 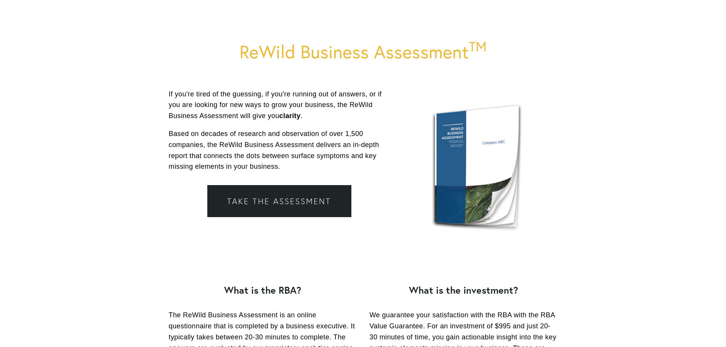 What do you see at coordinates (279, 201) in the screenshot?
I see `a: Take the Assessment` at bounding box center [279, 201].